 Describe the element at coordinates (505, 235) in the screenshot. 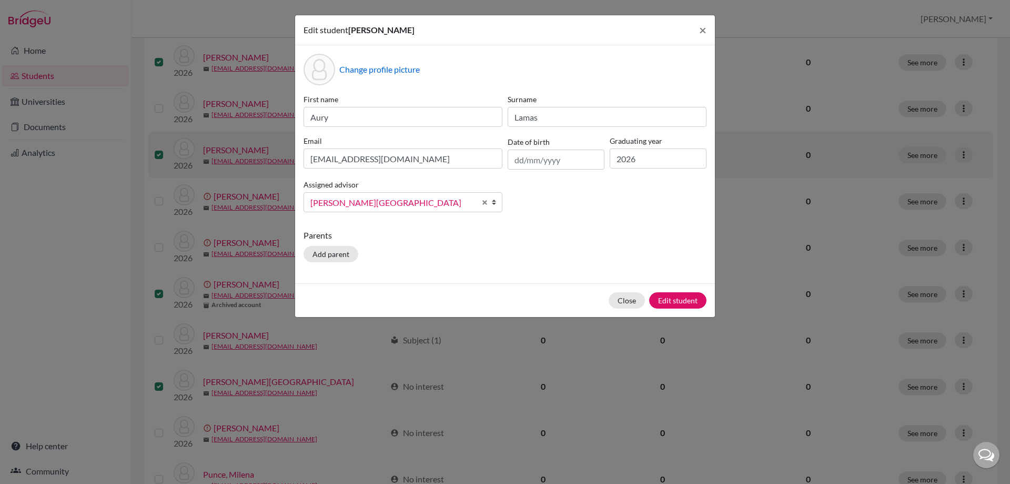

I see `p: Parents` at that location.